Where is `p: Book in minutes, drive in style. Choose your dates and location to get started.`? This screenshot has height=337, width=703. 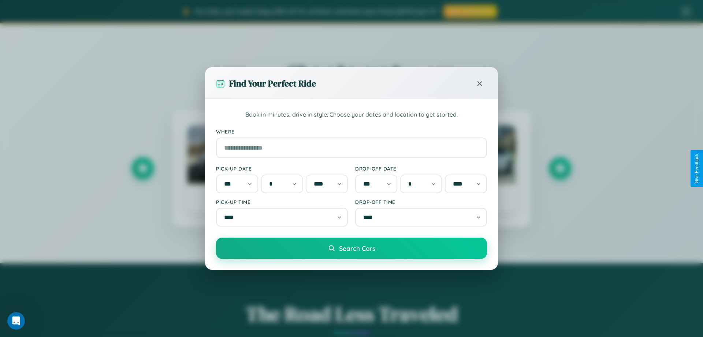 p: Book in minutes, drive in style. Choose your dates and location to get started. is located at coordinates (352, 115).